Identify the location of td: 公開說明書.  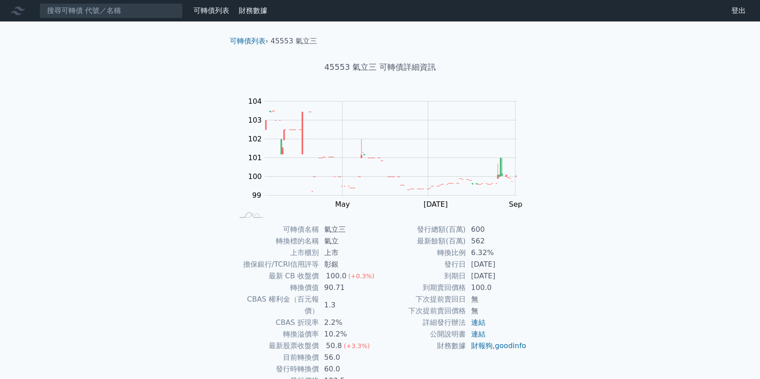
(423, 334).